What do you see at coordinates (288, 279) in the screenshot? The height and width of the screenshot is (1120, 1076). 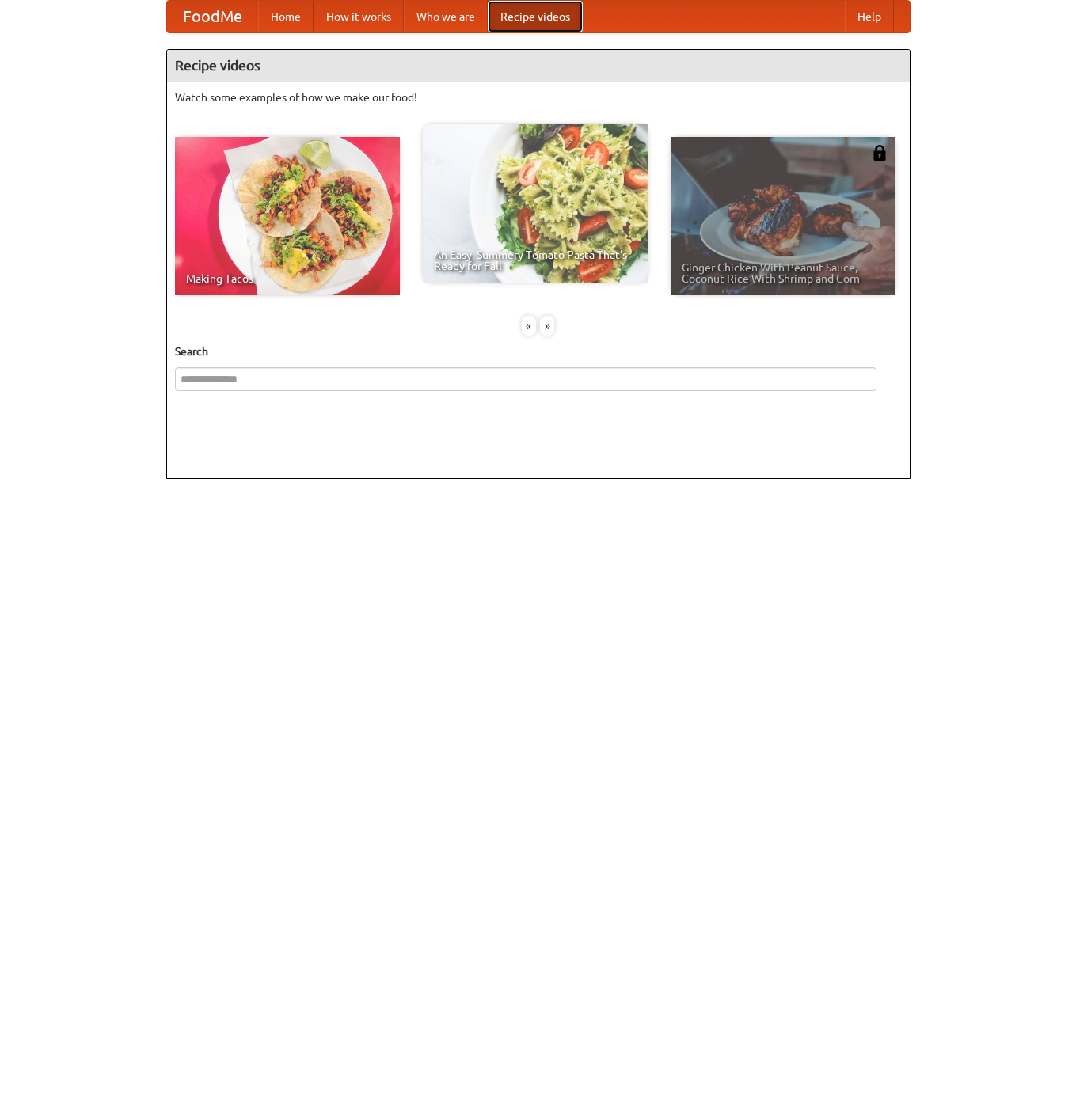 I see `span: Making Tacos` at bounding box center [288, 279].